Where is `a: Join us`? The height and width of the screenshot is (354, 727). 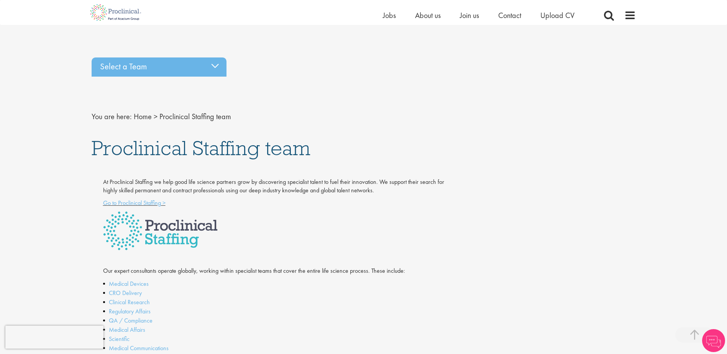
a: Join us is located at coordinates (469, 15).